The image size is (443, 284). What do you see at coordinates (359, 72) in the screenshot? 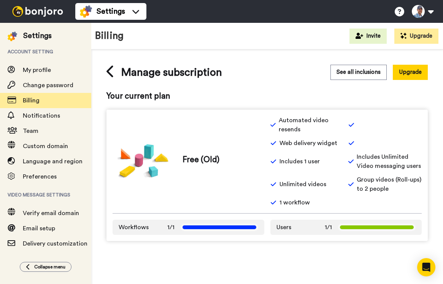
I see `button: See all inclusions` at bounding box center [359, 72].